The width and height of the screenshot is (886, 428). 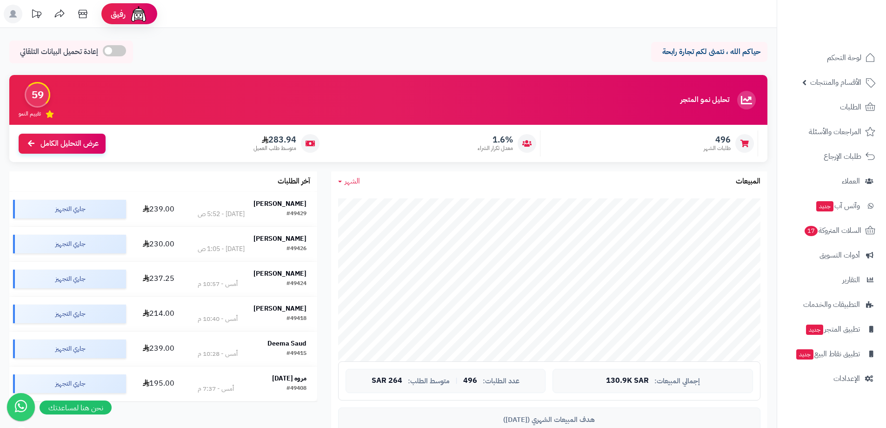 What do you see at coordinates (159, 244) in the screenshot?
I see `td: 230.00` at bounding box center [159, 244].